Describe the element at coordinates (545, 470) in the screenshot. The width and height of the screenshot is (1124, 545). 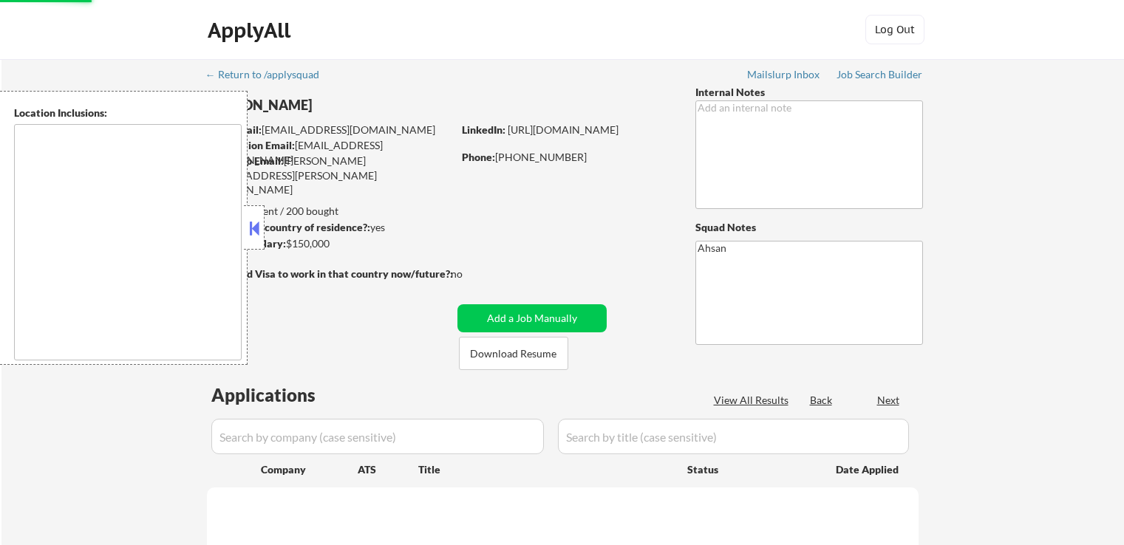
I see `div: Title` at that location.